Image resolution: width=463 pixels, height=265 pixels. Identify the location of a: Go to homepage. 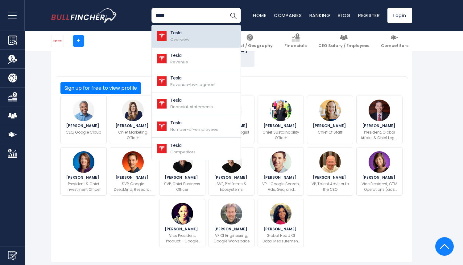
(84, 15).